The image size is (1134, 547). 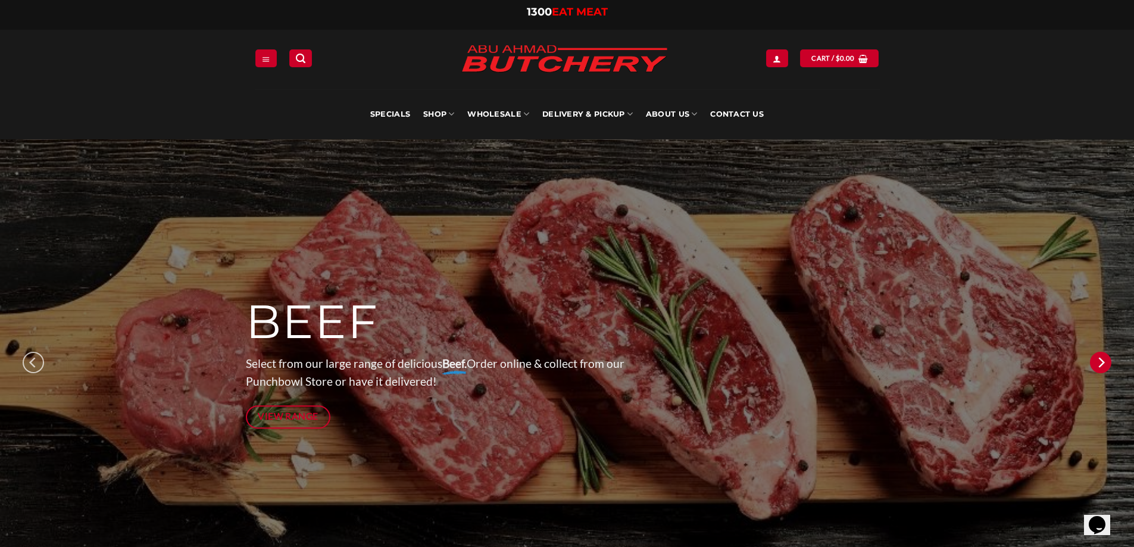 What do you see at coordinates (564, 60) in the screenshot?
I see `img: Abu Ahmad Butchery` at bounding box center [564, 60].